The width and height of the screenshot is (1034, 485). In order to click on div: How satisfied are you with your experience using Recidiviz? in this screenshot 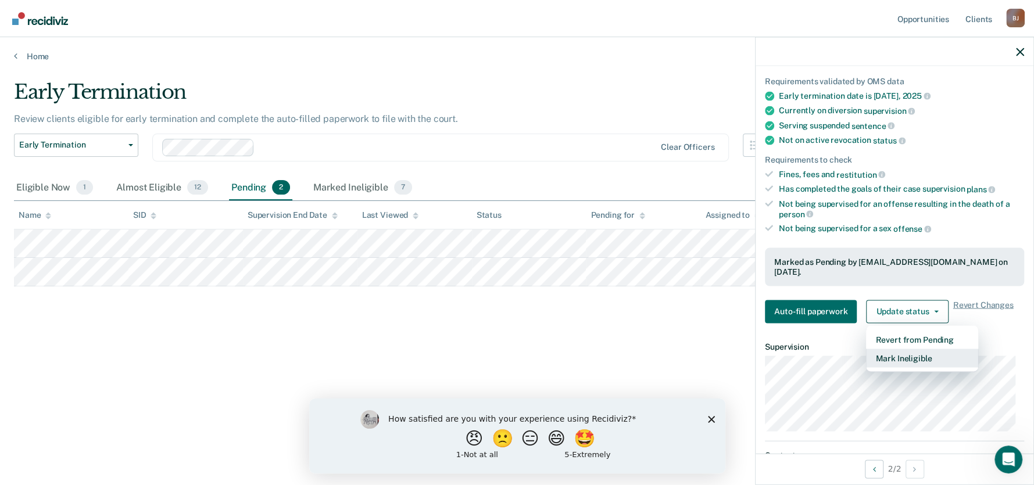, I will do `click(213, 20)`.